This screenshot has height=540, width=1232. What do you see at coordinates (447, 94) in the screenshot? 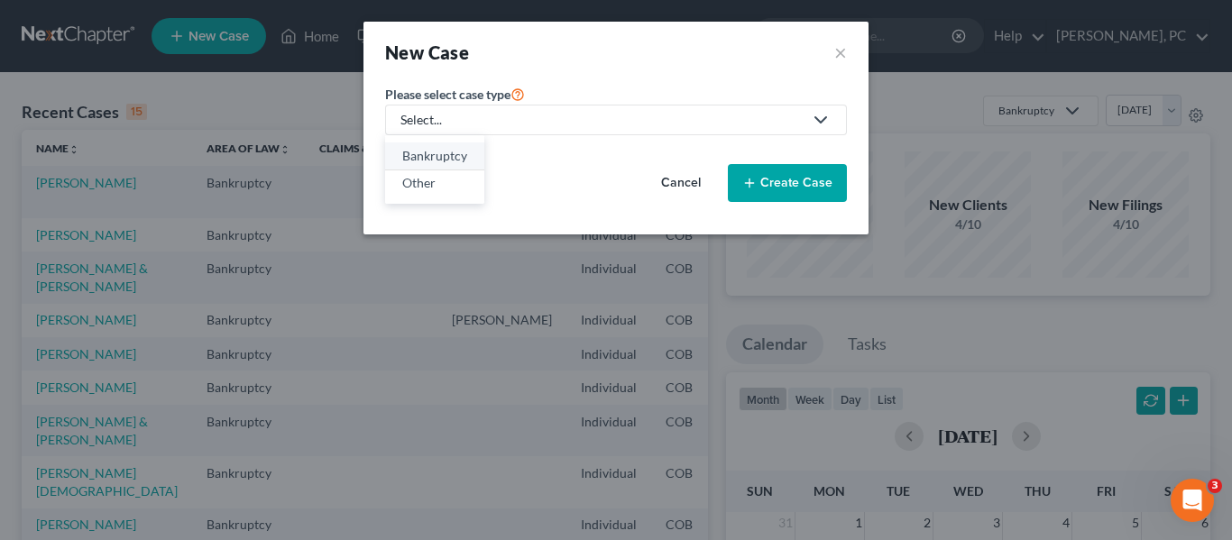
I see `span: Please select case type` at bounding box center [447, 94].